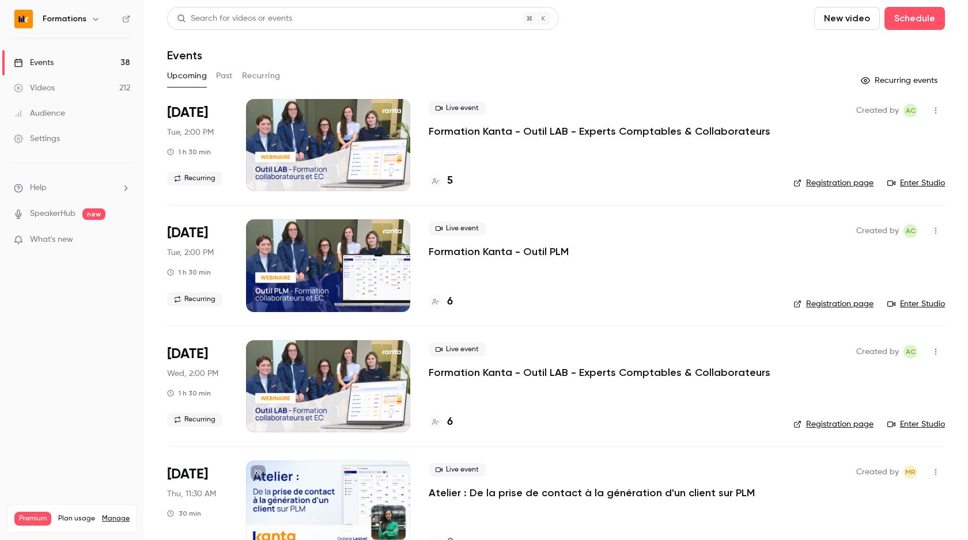 The image size is (968, 540). I want to click on h6: Formations, so click(65, 19).